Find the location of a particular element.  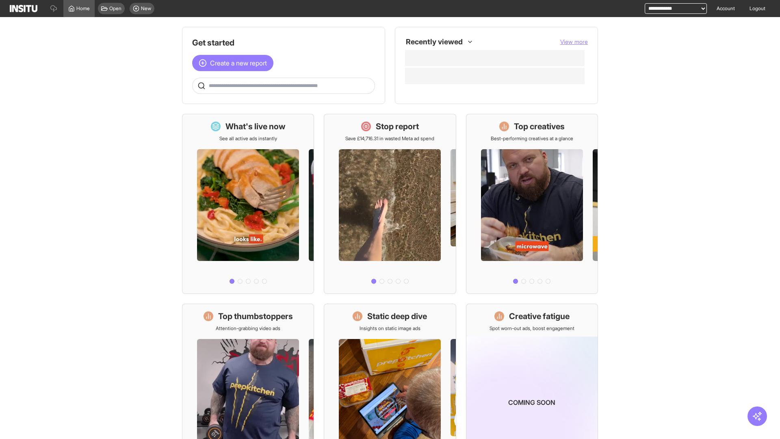

p: See all active ads instantly is located at coordinates (248, 139).